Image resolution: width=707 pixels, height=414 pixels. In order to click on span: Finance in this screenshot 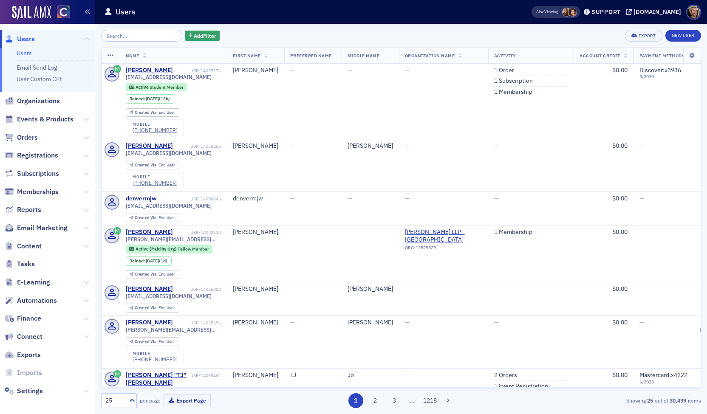, I will do `click(29, 319)`.